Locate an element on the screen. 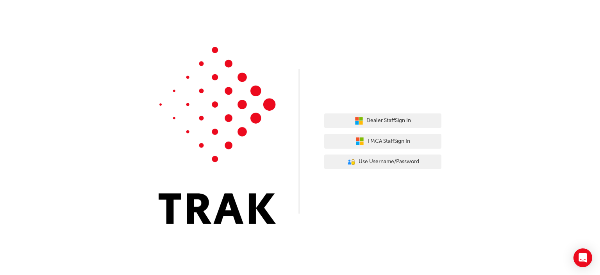 Image resolution: width=600 pixels, height=275 pixels. button: Use Username/Password is located at coordinates (383, 162).